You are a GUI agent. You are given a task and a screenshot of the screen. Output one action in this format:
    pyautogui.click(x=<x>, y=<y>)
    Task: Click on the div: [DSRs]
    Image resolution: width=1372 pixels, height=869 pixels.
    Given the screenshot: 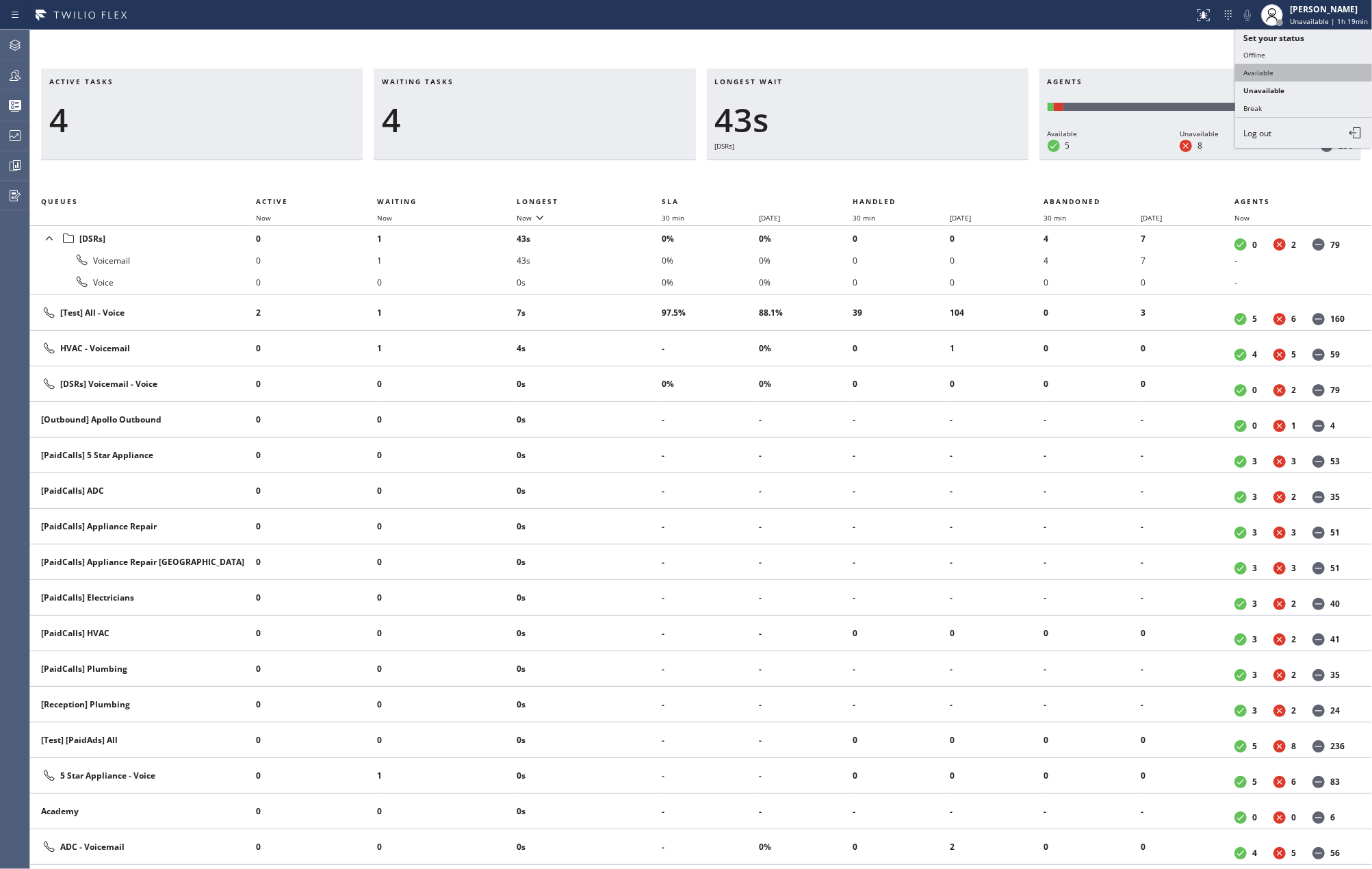 What is the action you would take?
    pyautogui.click(x=143, y=238)
    